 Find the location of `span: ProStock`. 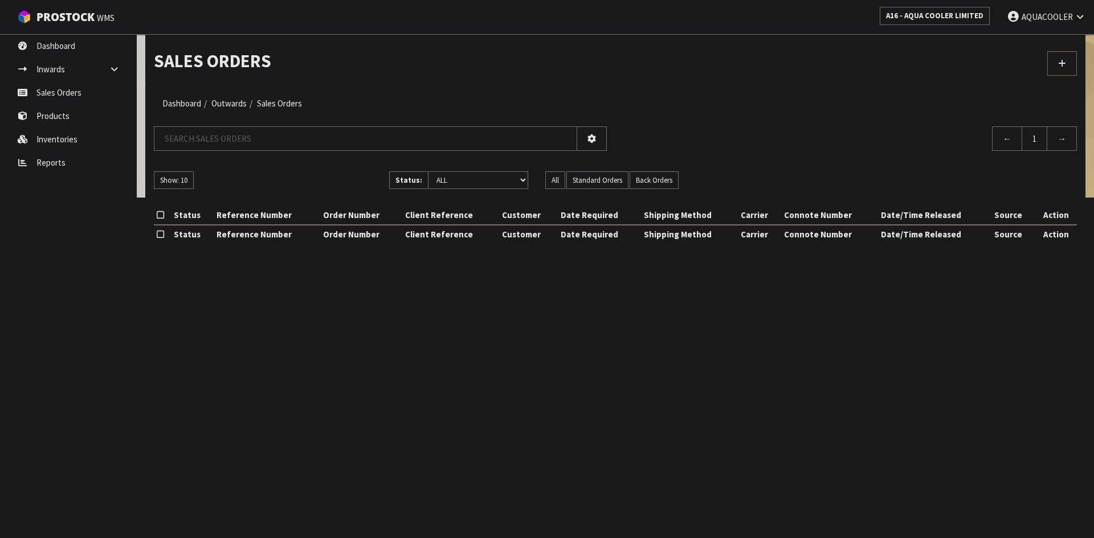

span: ProStock is located at coordinates (66, 17).